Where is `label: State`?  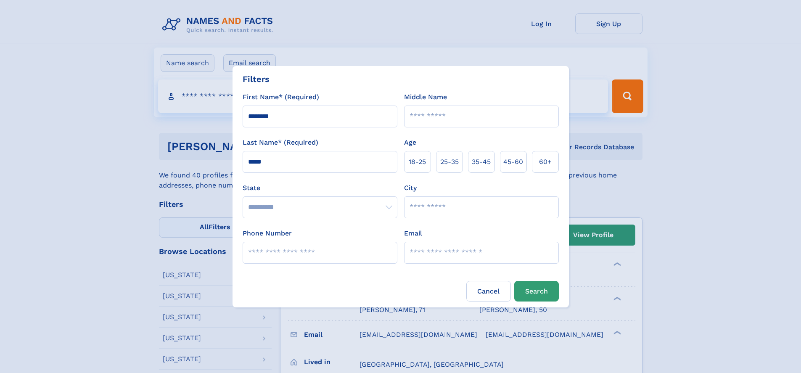 label: State is located at coordinates (320, 188).